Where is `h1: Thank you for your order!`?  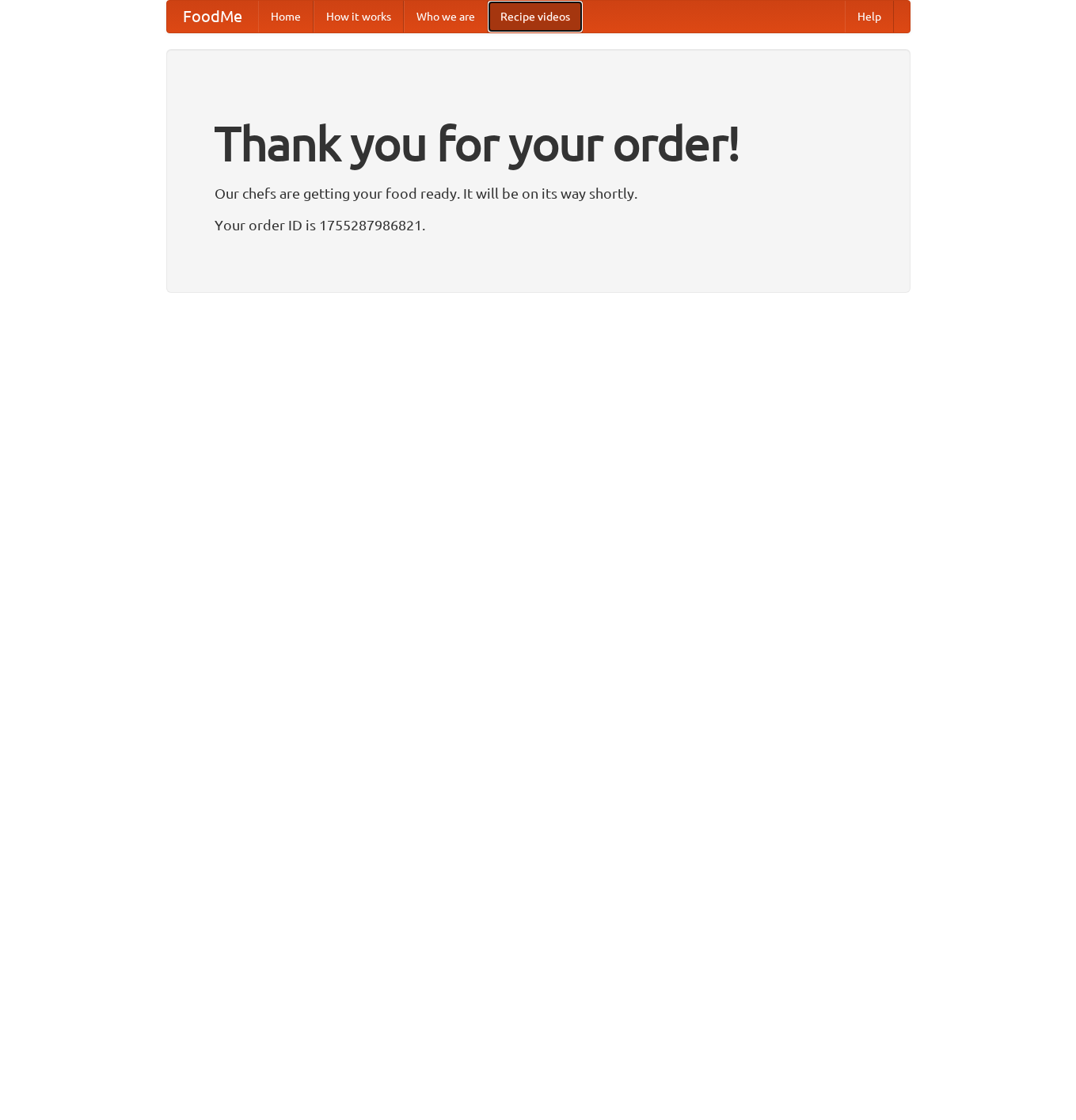
h1: Thank you for your order! is located at coordinates (538, 143).